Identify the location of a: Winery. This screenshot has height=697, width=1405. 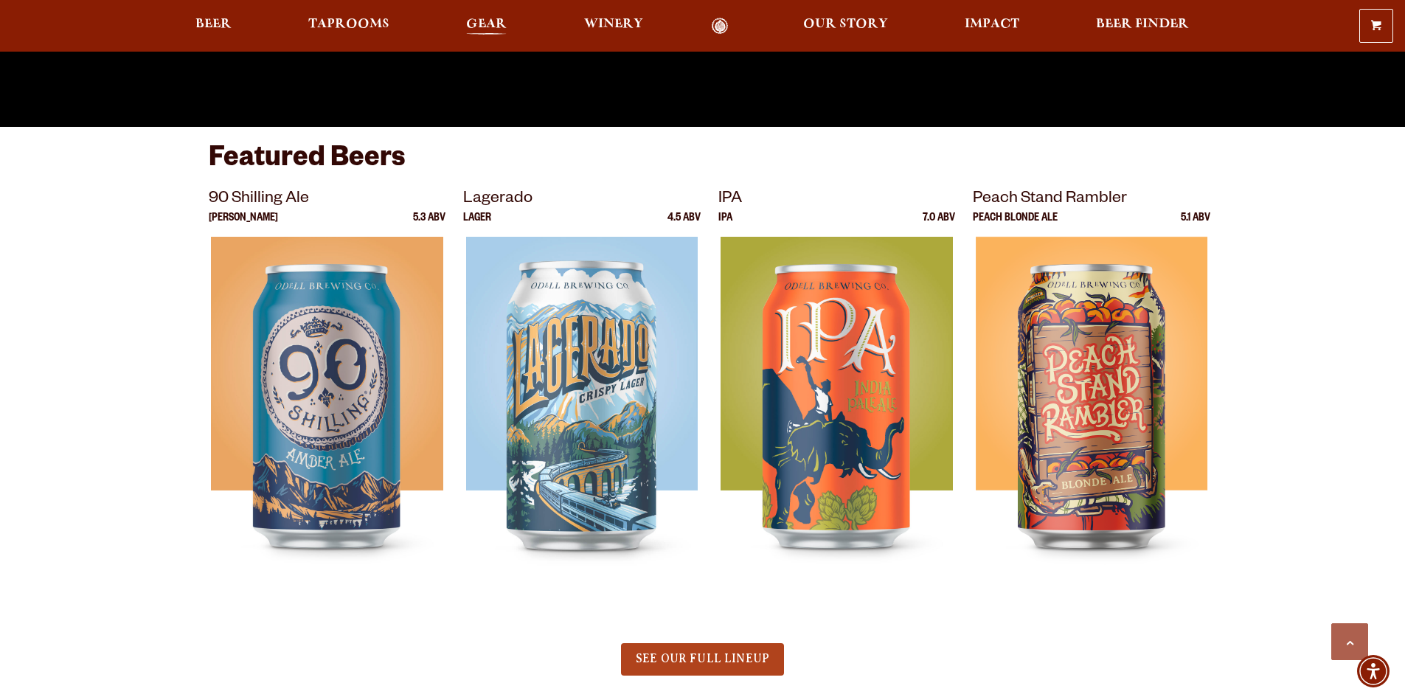
(613, 26).